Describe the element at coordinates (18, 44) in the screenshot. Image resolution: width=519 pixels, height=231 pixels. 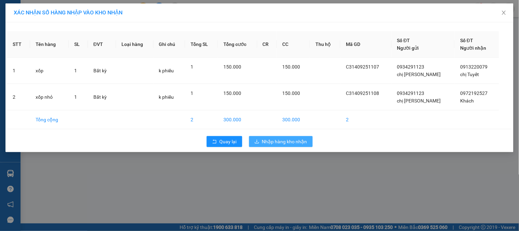
I see `th: STT` at that location.